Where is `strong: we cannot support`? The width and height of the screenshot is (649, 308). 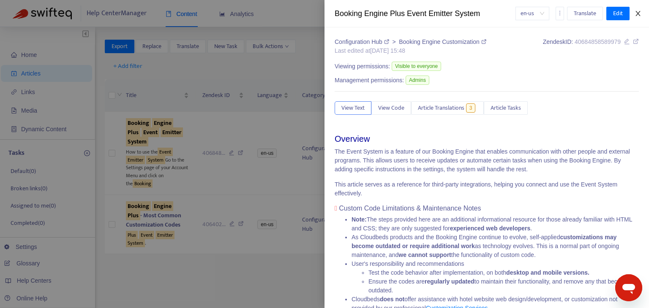 strong: we cannot support is located at coordinates (425, 255).